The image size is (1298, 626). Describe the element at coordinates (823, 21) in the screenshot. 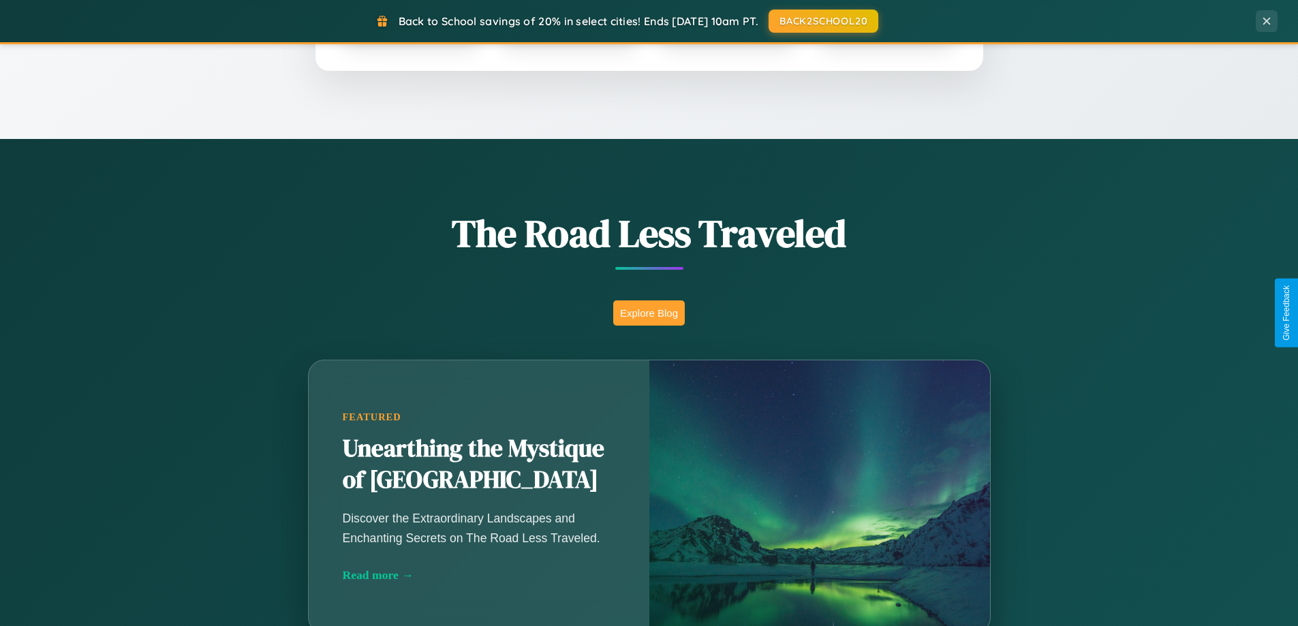

I see `button: BACK2SCHOOL20` at that location.